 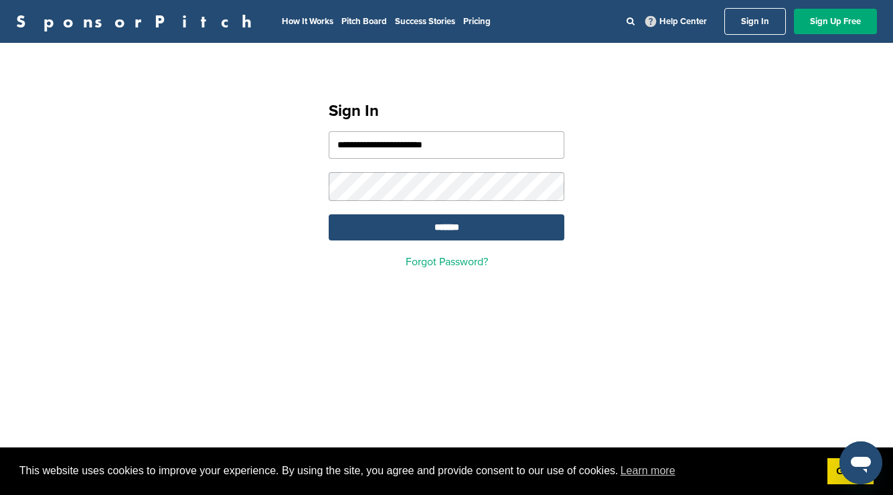 I want to click on a: SponsorPitch, so click(x=138, y=21).